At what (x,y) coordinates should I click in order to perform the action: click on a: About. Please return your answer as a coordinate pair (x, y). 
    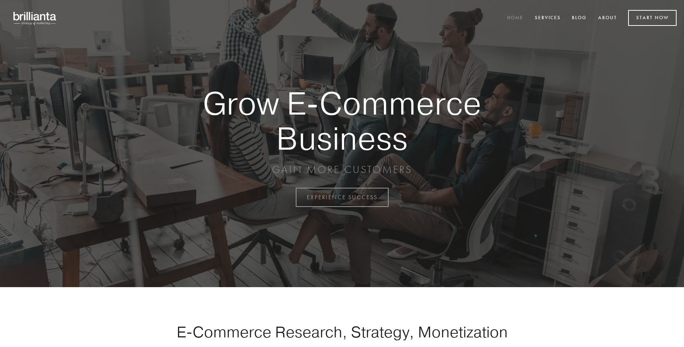
    Looking at the image, I should click on (607, 18).